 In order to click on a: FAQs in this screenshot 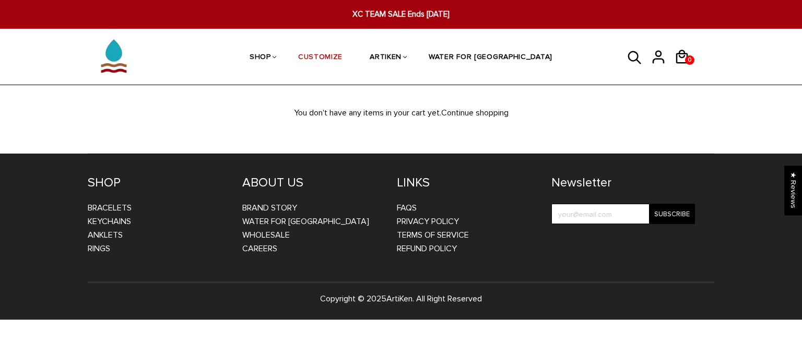, I will do `click(407, 208)`.